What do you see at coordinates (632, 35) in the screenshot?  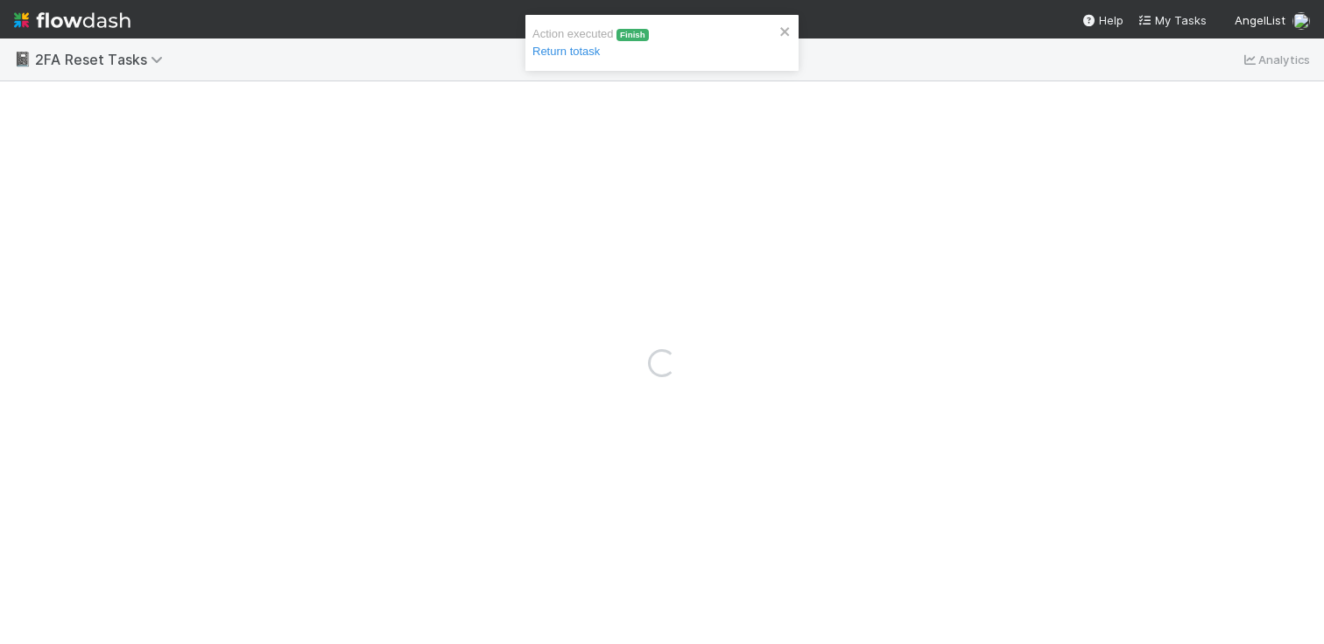 I see `span: Finish` at bounding box center [632, 35].